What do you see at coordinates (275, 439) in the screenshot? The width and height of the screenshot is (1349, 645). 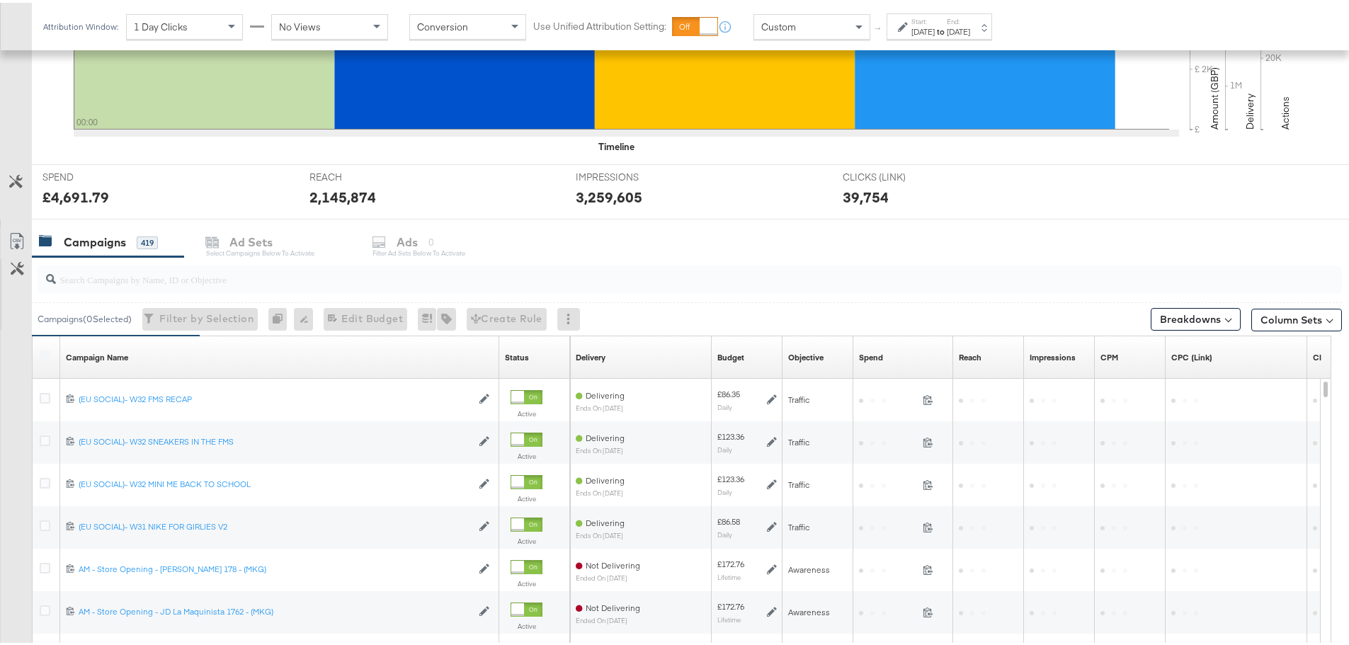 I see `div: (EU SOCIAL)- W32 SNEAKERS IN THE FMS` at bounding box center [275, 439].